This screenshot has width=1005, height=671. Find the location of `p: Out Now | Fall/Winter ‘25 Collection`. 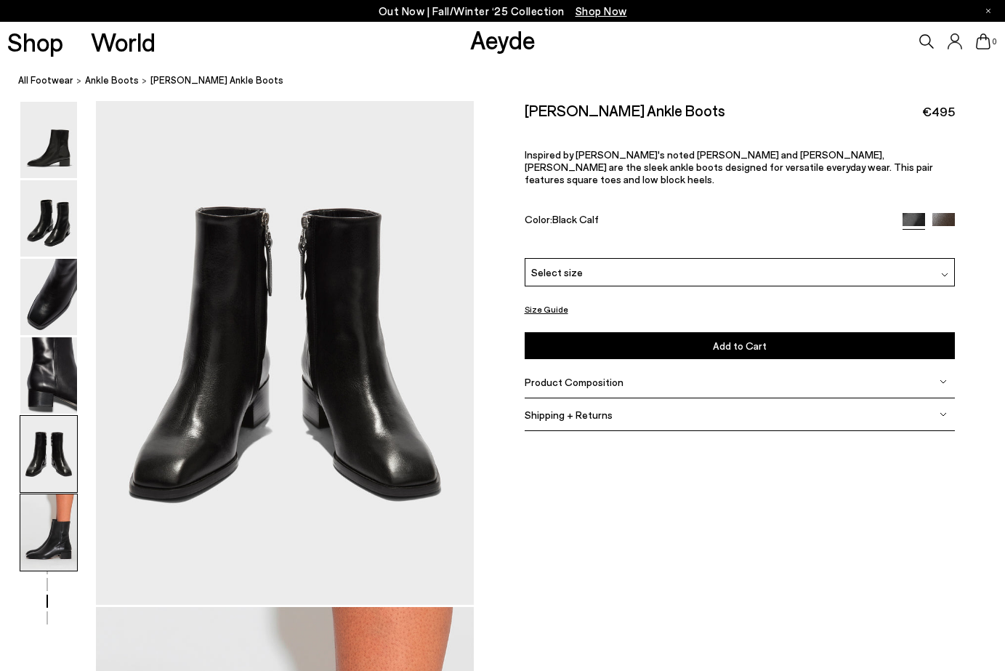

p: Out Now | Fall/Winter ‘25 Collection is located at coordinates (503, 11).